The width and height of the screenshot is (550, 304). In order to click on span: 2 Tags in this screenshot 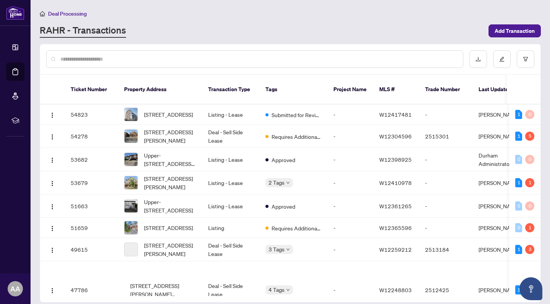, I will do `click(276, 183)`.